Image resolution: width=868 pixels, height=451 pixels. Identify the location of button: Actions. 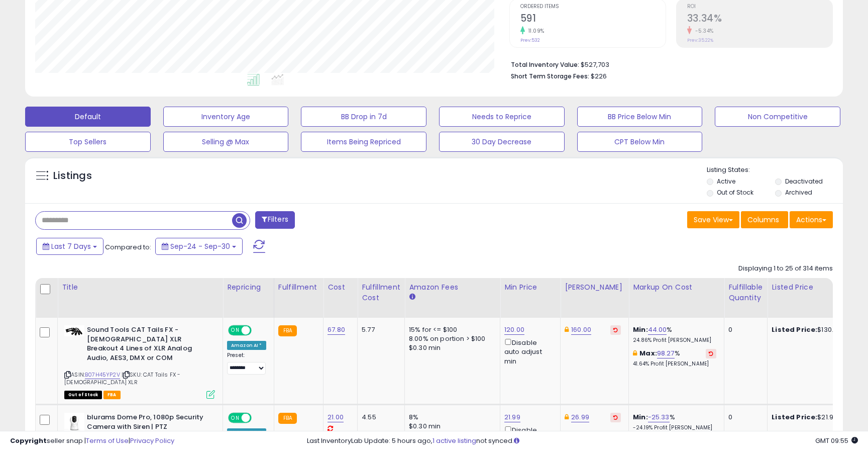
(811, 219).